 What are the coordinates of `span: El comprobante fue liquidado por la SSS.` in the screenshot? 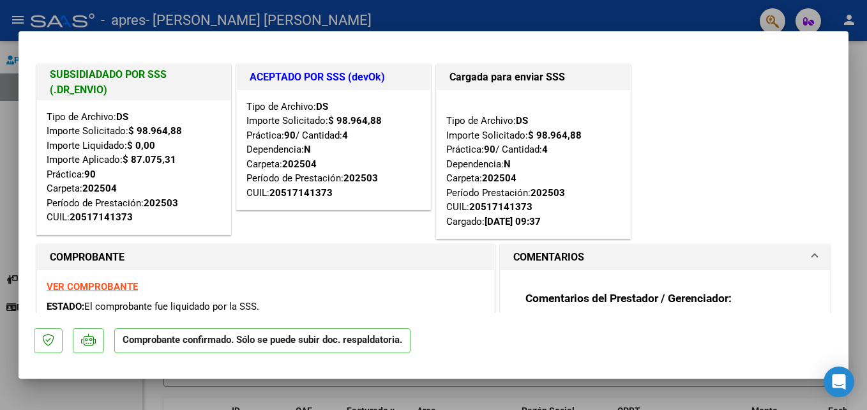 It's located at (172, 307).